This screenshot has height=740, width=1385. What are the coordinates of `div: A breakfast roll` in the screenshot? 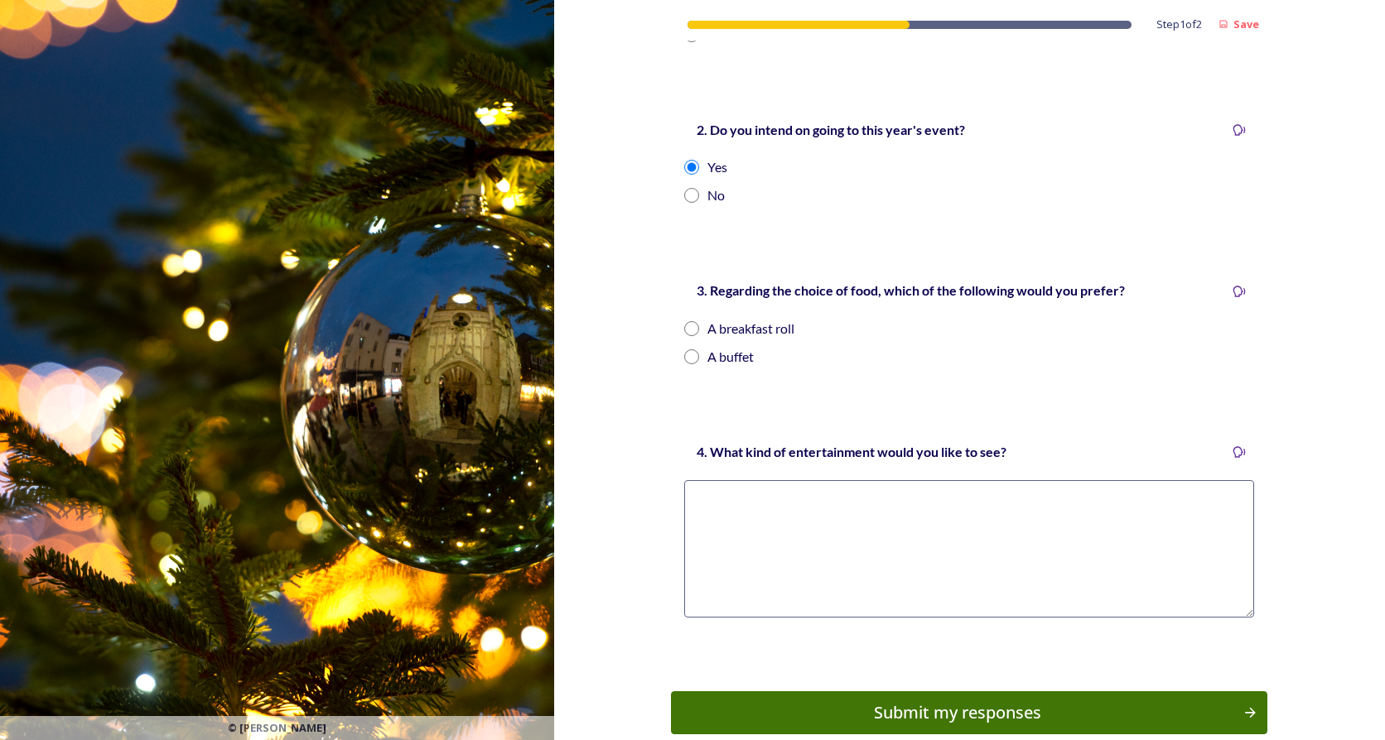 It's located at (750, 329).